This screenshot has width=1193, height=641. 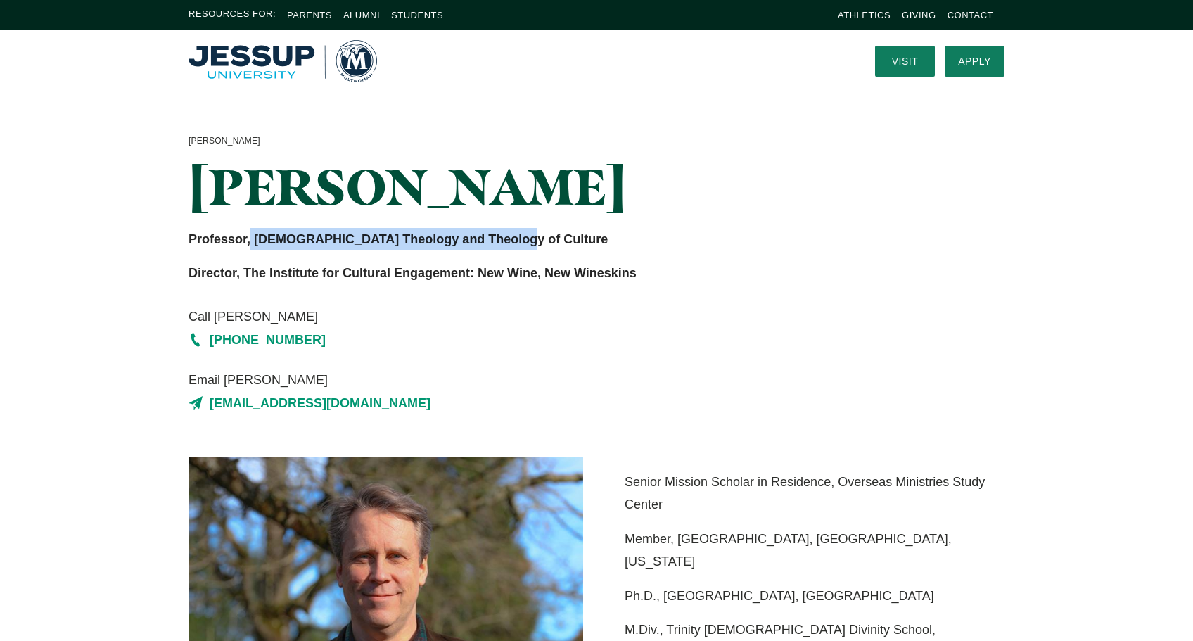 I want to click on a: Parents, so click(x=309, y=15).